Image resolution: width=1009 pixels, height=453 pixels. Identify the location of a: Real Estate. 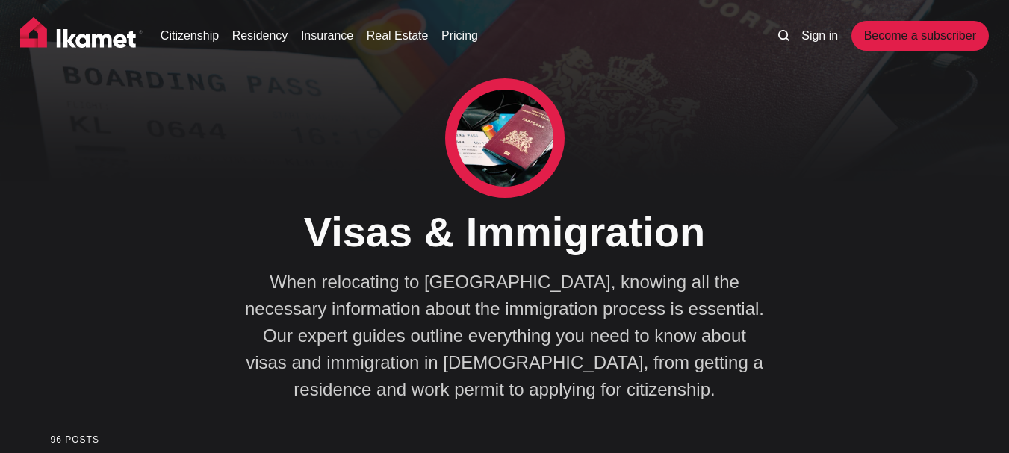
(397, 36).